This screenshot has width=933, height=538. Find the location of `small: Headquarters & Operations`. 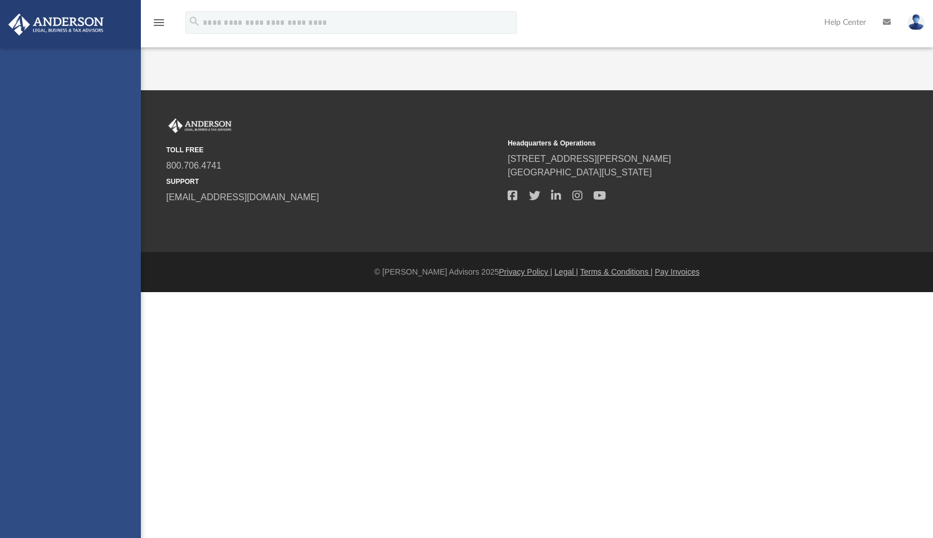

small: Headquarters & Operations is located at coordinates (674, 143).